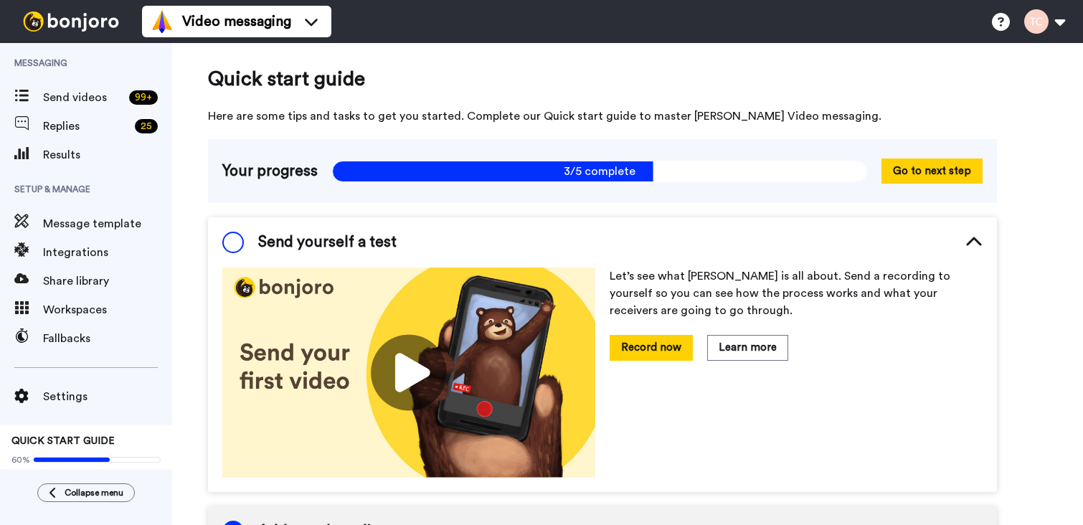 This screenshot has width=1083, height=525. Describe the element at coordinates (108, 224) in the screenshot. I see `span: Message template` at that location.